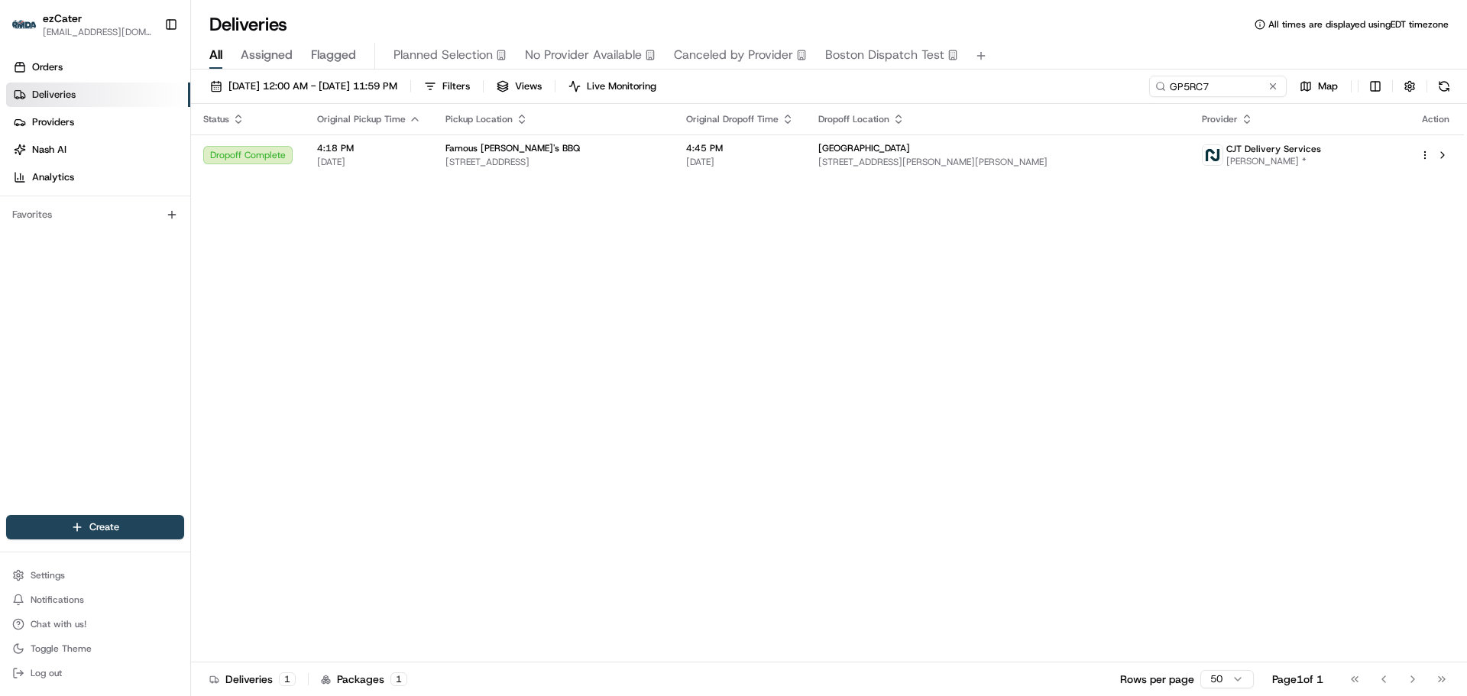 This screenshot has width=1467, height=696. Describe the element at coordinates (369, 148) in the screenshot. I see `span: 4:18 PM` at that location.